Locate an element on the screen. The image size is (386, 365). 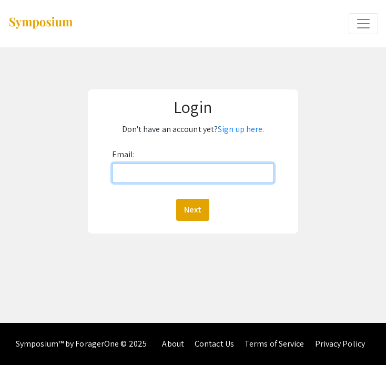
button: Next is located at coordinates (193, 210).